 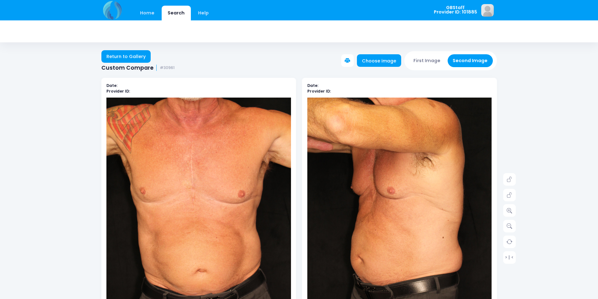 What do you see at coordinates (456, 10) in the screenshot?
I see `span: GBStaff Provider ID: 101885` at bounding box center [456, 10].